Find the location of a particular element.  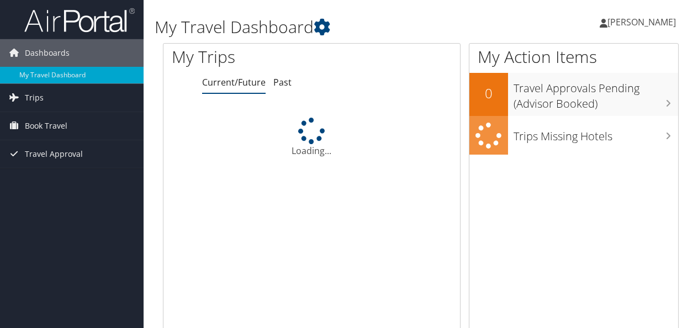

span: Trips is located at coordinates (34, 98).